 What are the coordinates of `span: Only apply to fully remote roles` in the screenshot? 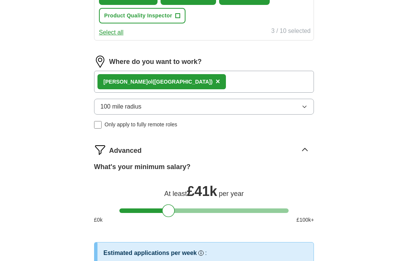 It's located at (141, 125).